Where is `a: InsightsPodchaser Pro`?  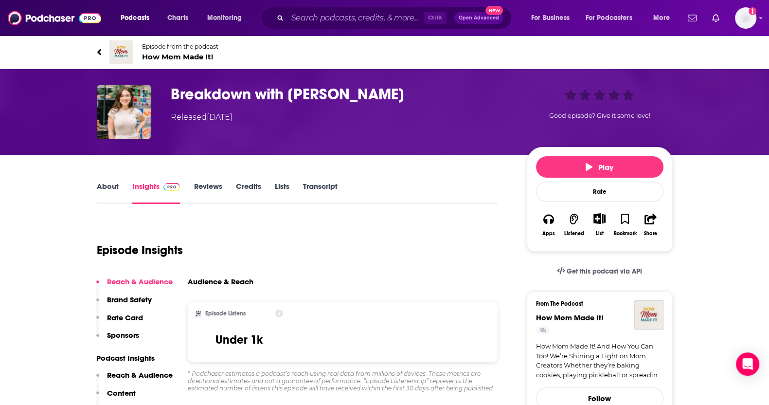
a: InsightsPodchaser Pro is located at coordinates (156, 193).